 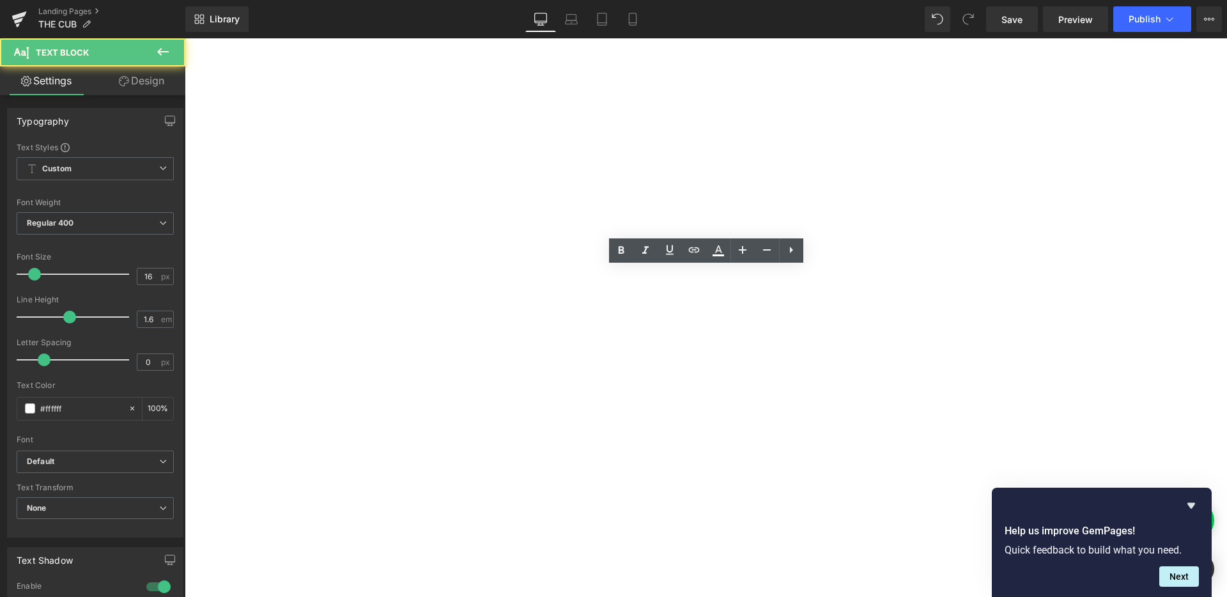 What do you see at coordinates (57, 169) in the screenshot?
I see `b: Custom` at bounding box center [57, 169].